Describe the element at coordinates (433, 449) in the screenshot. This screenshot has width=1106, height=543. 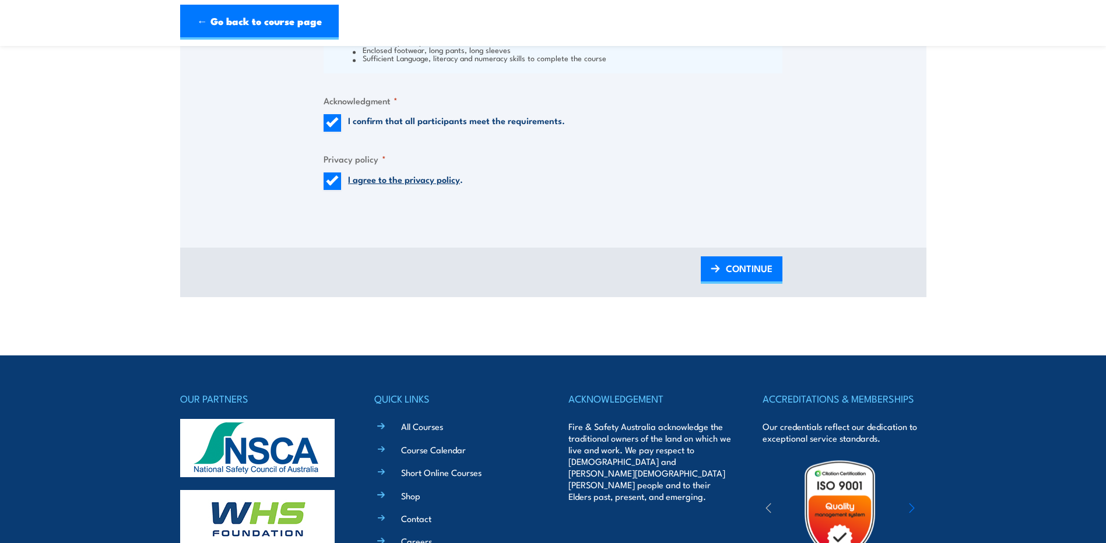
I see `a: Course Calendar` at that location.